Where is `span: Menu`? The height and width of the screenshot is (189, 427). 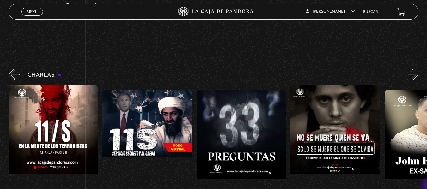
span: Menu is located at coordinates (32, 12).